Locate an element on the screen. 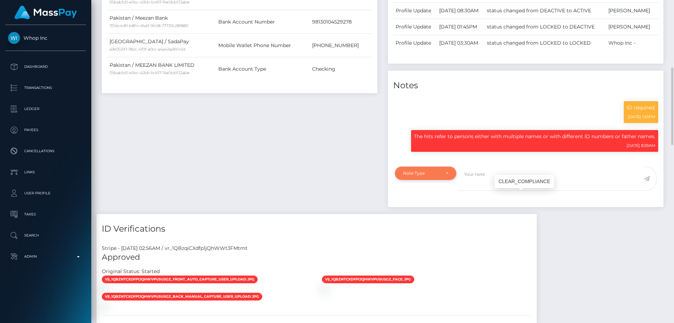  a: Transactions is located at coordinates (46, 88).